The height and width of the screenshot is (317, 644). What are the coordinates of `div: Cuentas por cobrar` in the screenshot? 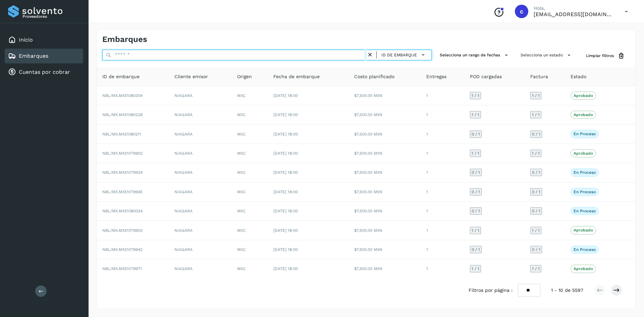 It's located at (44, 72).